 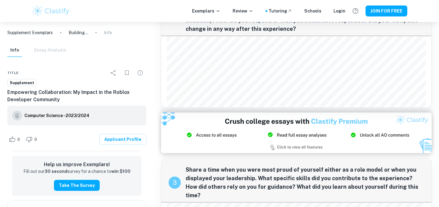 I want to click on h6: Empowering Collaboration: My Impact in the Roblox Developer Community, so click(x=77, y=96).